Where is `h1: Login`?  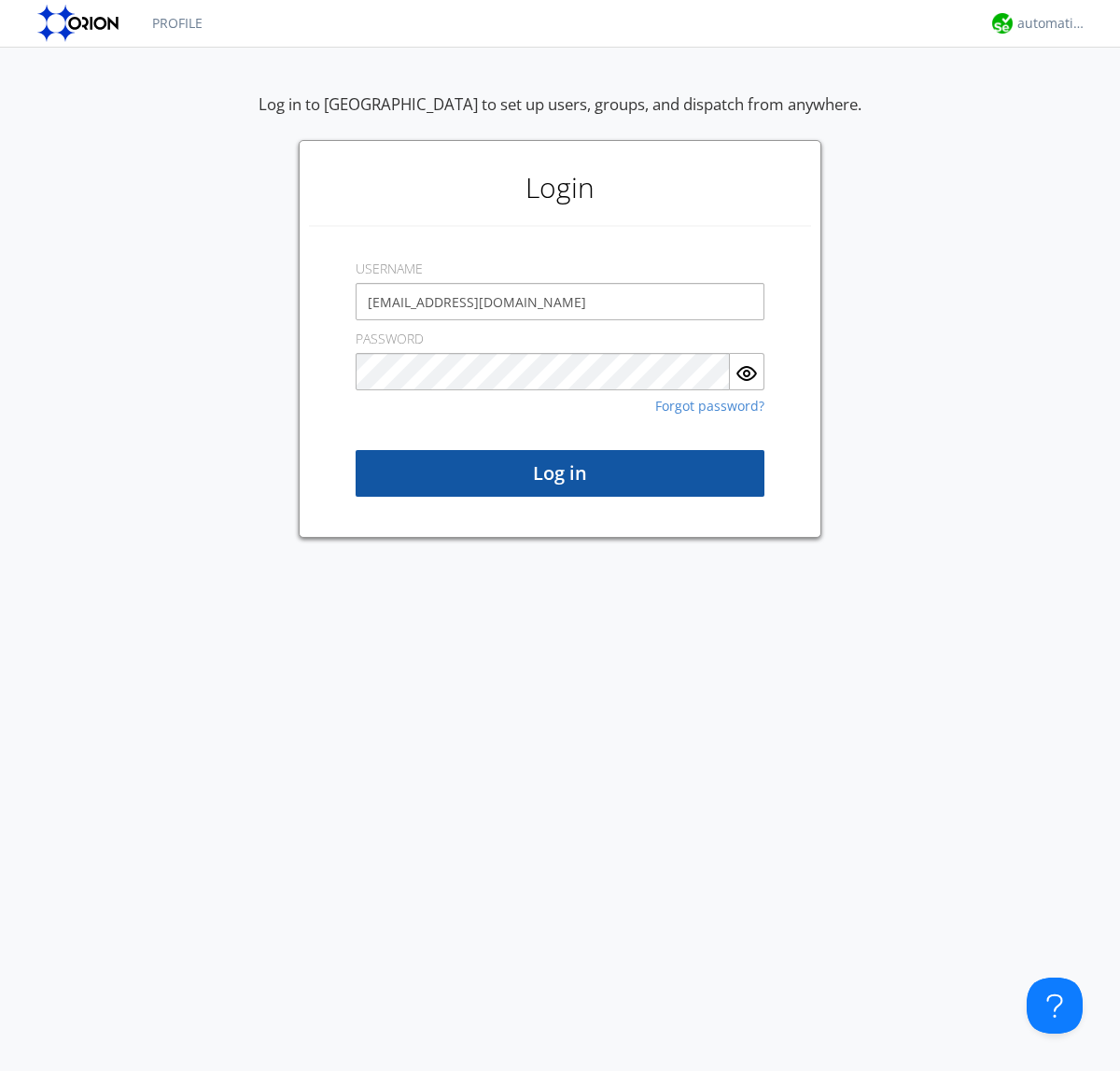
h1: Login is located at coordinates (560, 188).